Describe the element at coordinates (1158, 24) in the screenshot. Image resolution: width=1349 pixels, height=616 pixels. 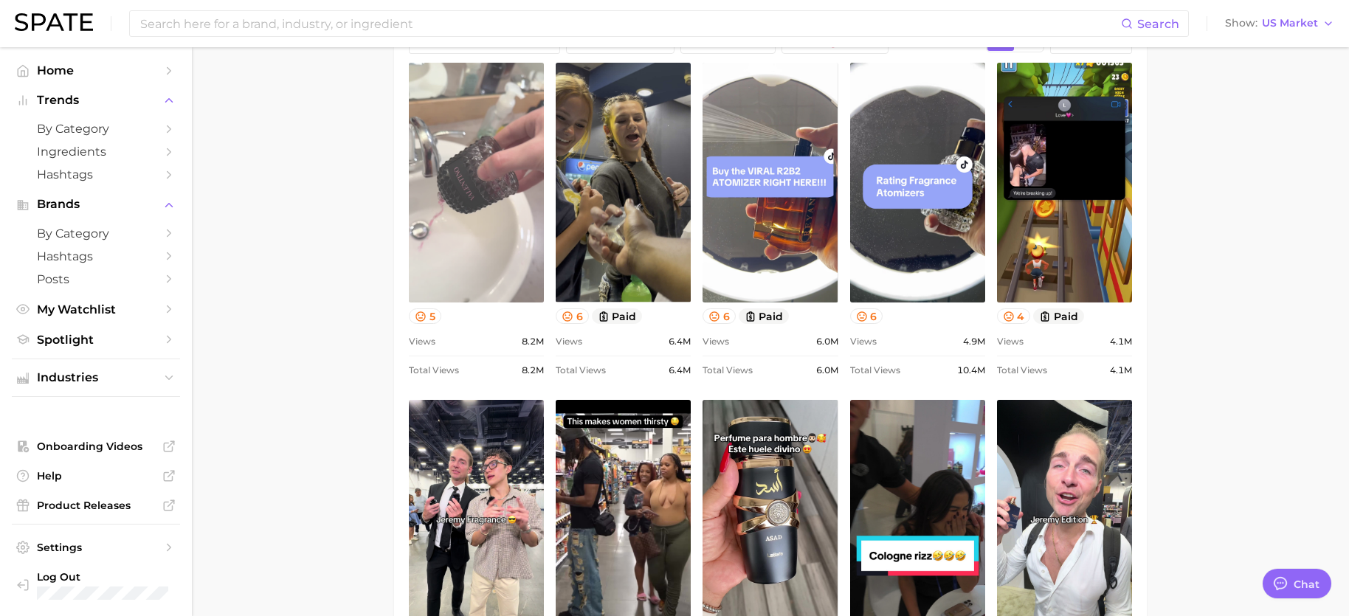
I see `span: Search` at that location.